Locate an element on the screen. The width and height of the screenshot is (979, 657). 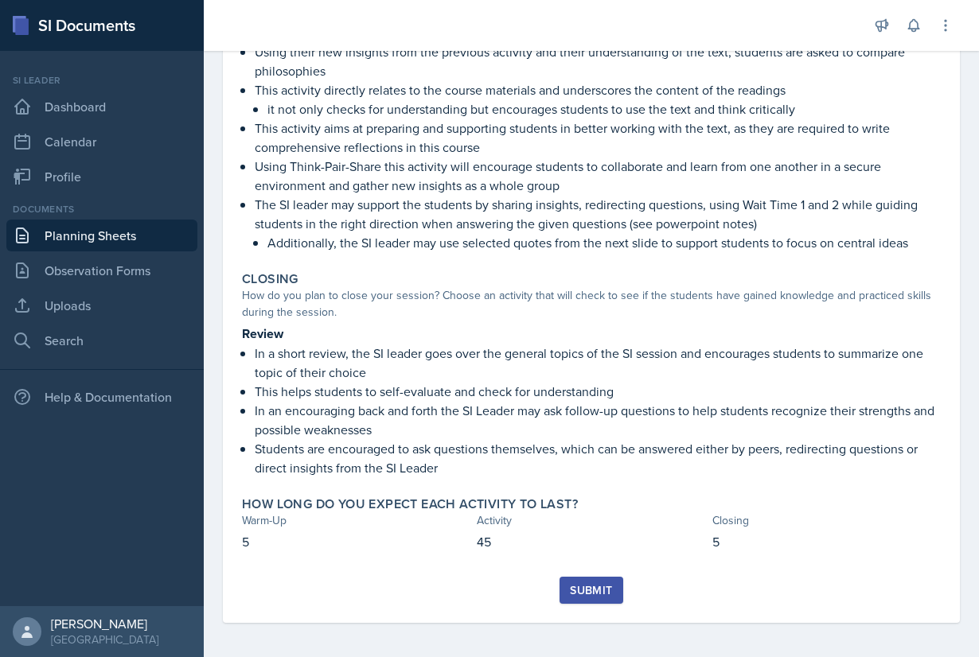
label: Closing is located at coordinates (270, 279).